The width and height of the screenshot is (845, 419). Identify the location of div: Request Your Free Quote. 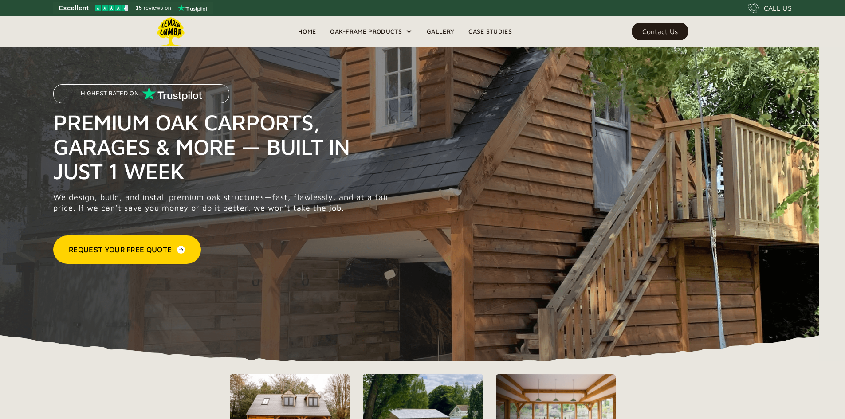
(120, 250).